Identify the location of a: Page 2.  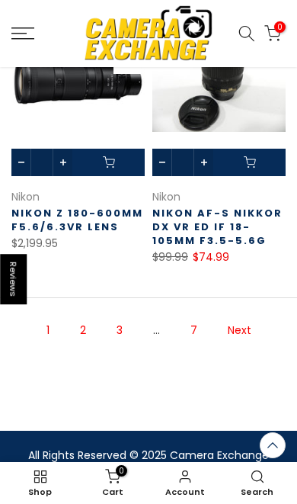
(83, 330).